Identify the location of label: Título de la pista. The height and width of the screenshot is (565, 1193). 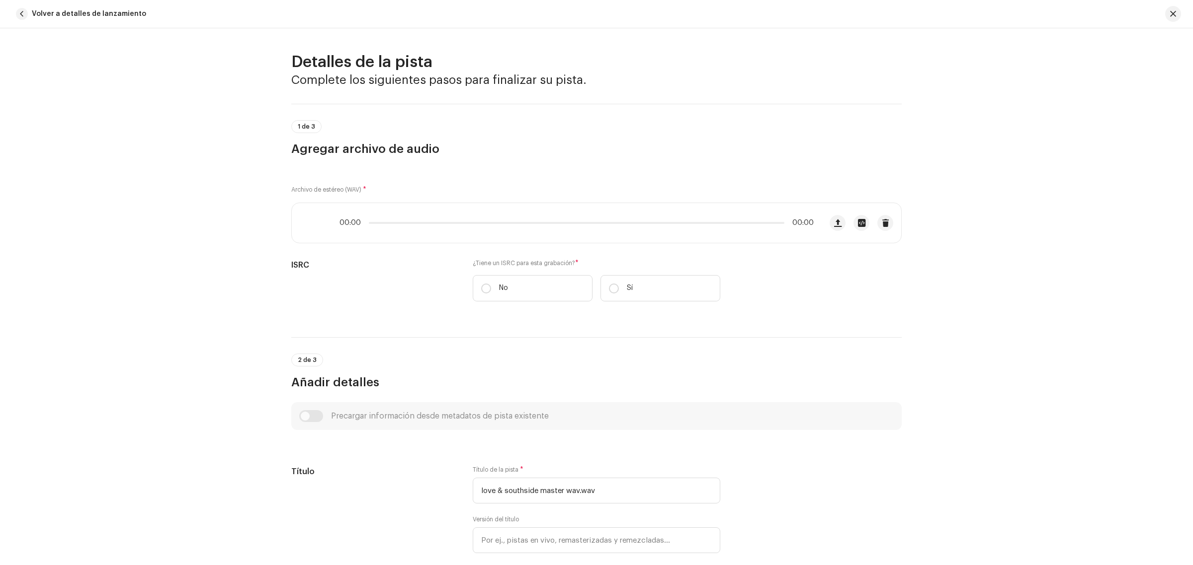
(498, 470).